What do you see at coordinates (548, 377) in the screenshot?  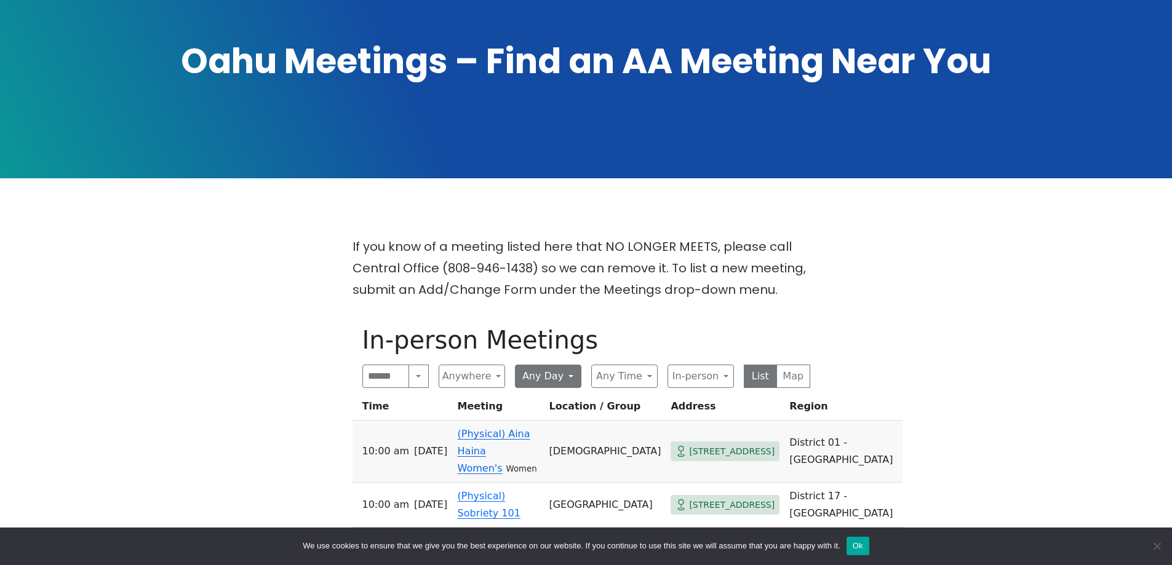 I see `button: Any Day` at bounding box center [548, 377].